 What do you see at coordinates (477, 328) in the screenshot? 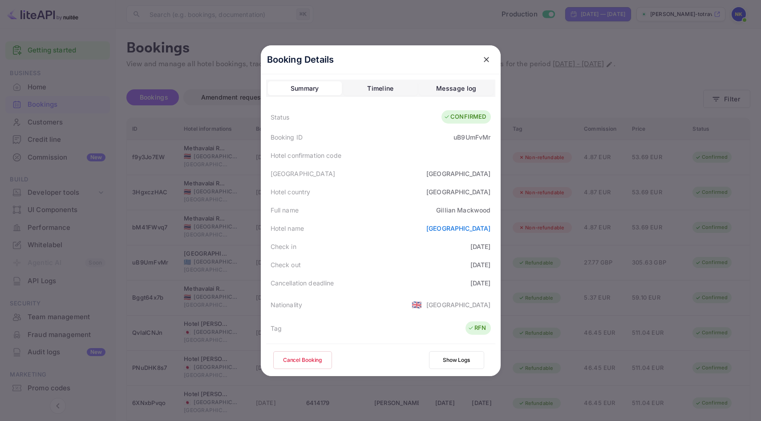
I see `div: RFN` at bounding box center [477, 328].